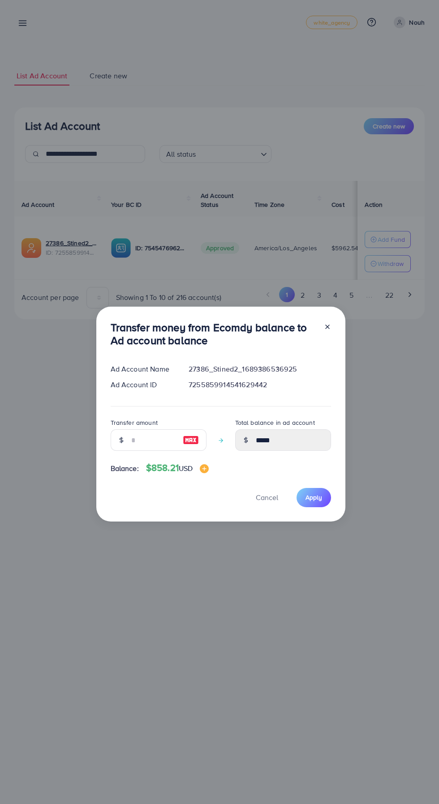  What do you see at coordinates (259, 369) in the screenshot?
I see `div: 27386_Stined2_1689386536925` at bounding box center [259, 369].